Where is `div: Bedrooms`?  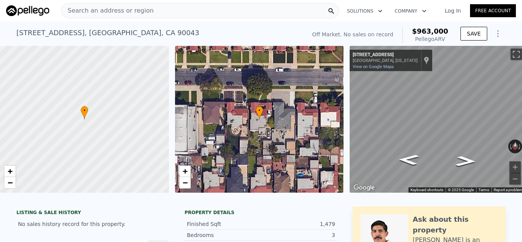
div: Bedrooms is located at coordinates (224, 235).